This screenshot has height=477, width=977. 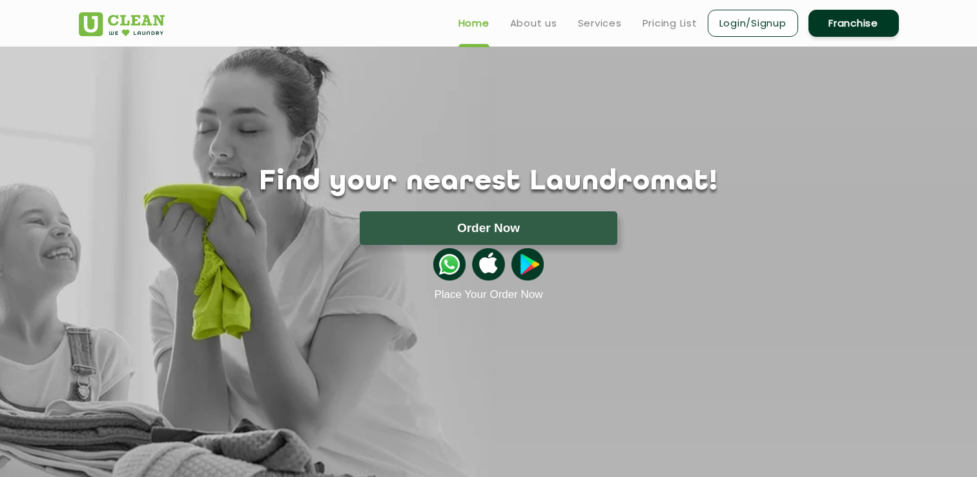 What do you see at coordinates (753, 23) in the screenshot?
I see `a: Login/Signup` at bounding box center [753, 23].